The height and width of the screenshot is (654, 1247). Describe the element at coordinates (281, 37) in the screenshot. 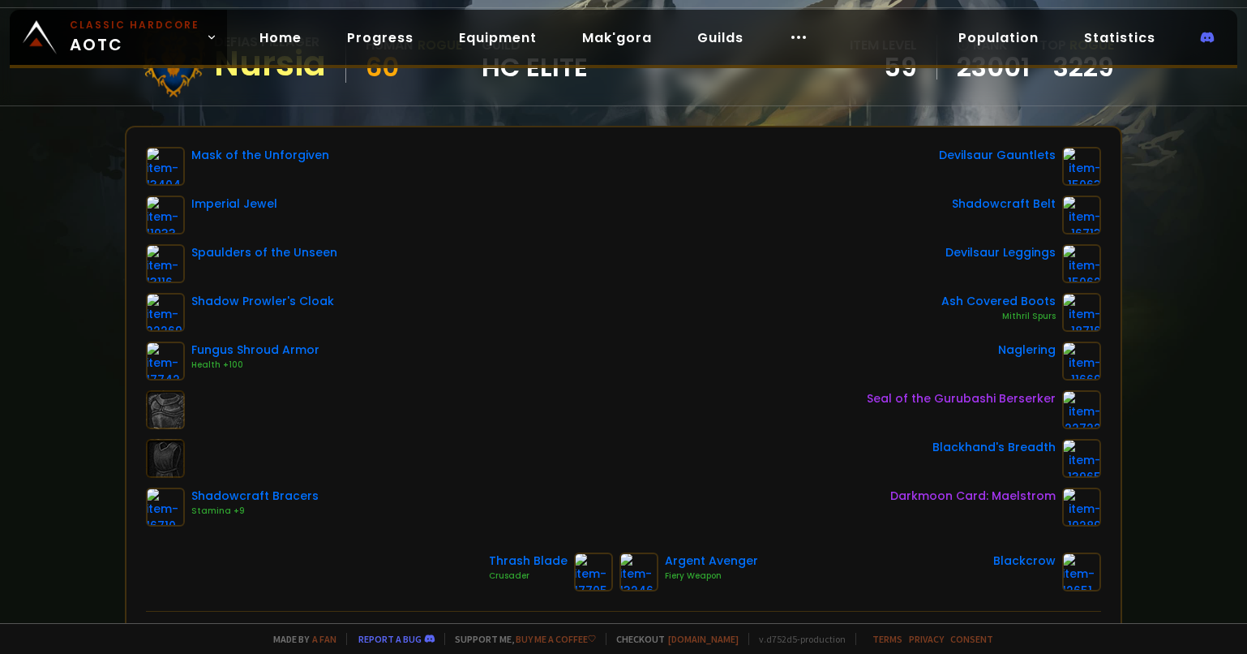

I see `a: Home` at that location.